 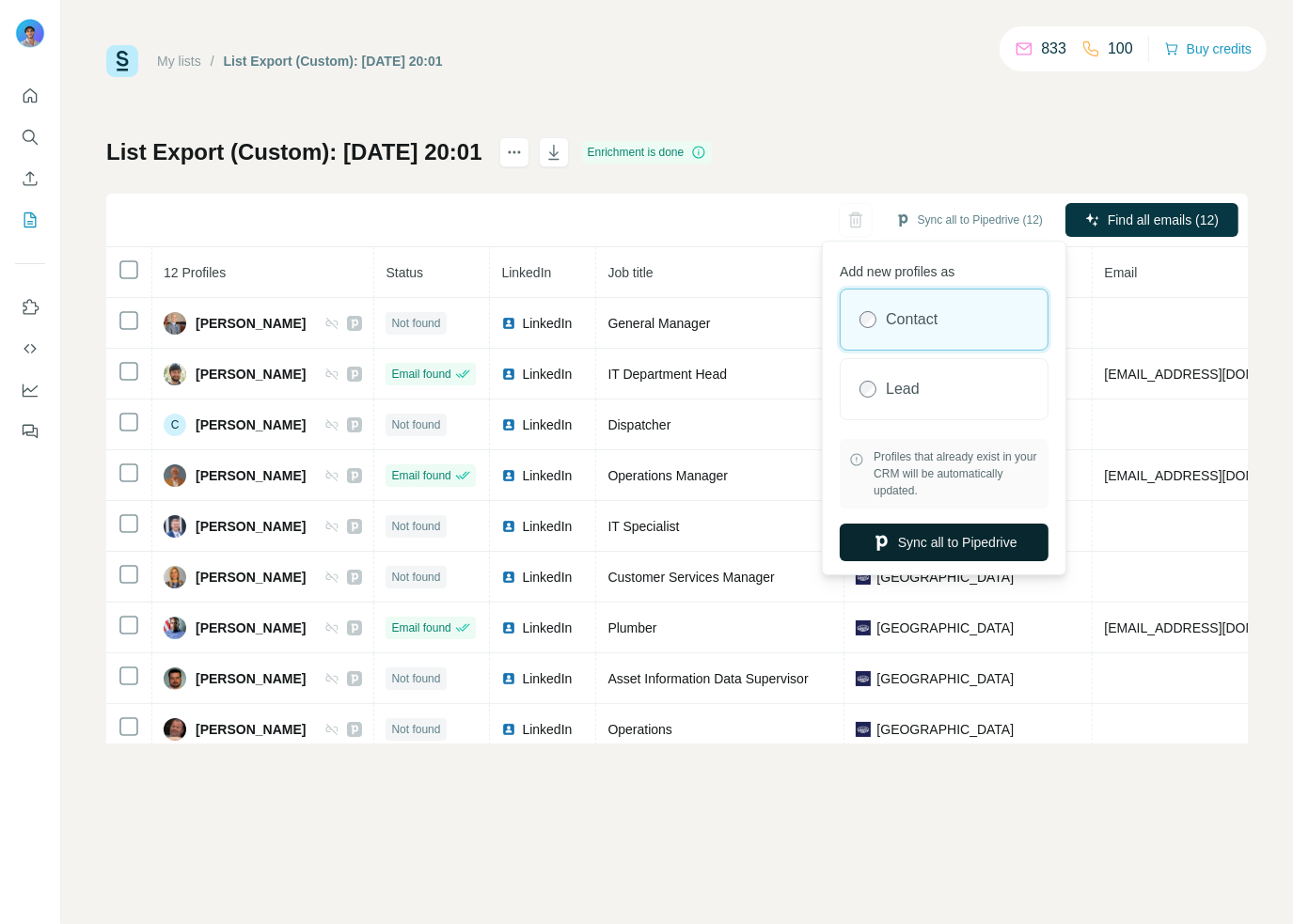 What do you see at coordinates (195, 273) in the screenshot?
I see `span: 12 Profiles` at bounding box center [195, 273].